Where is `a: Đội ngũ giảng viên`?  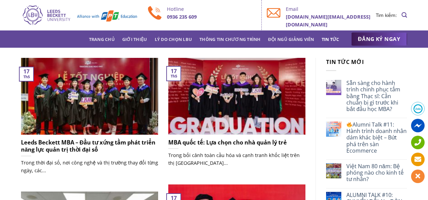
a: Đội ngũ giảng viên is located at coordinates (292, 39).